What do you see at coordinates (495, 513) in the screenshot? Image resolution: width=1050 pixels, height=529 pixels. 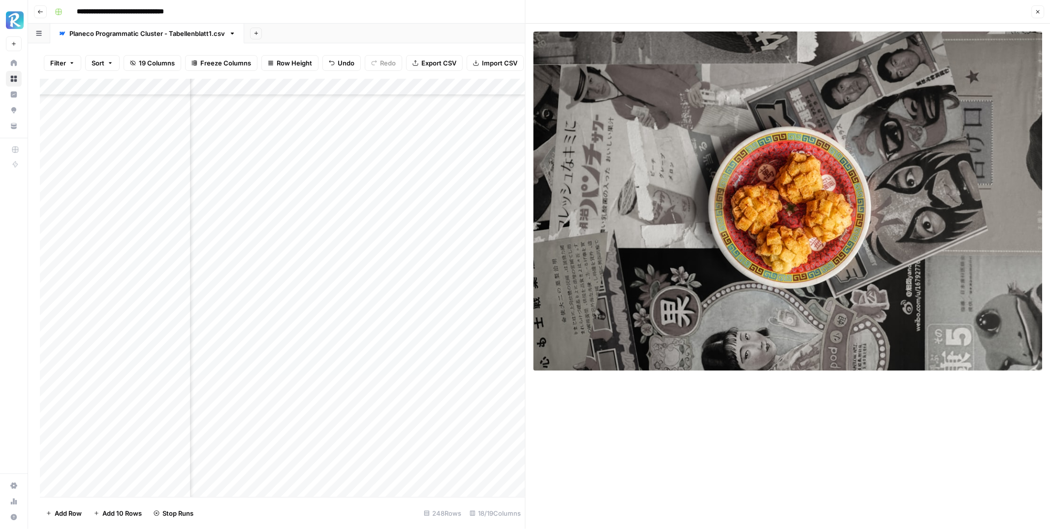 I see `div: 18/19 Columns` at bounding box center [495, 513].